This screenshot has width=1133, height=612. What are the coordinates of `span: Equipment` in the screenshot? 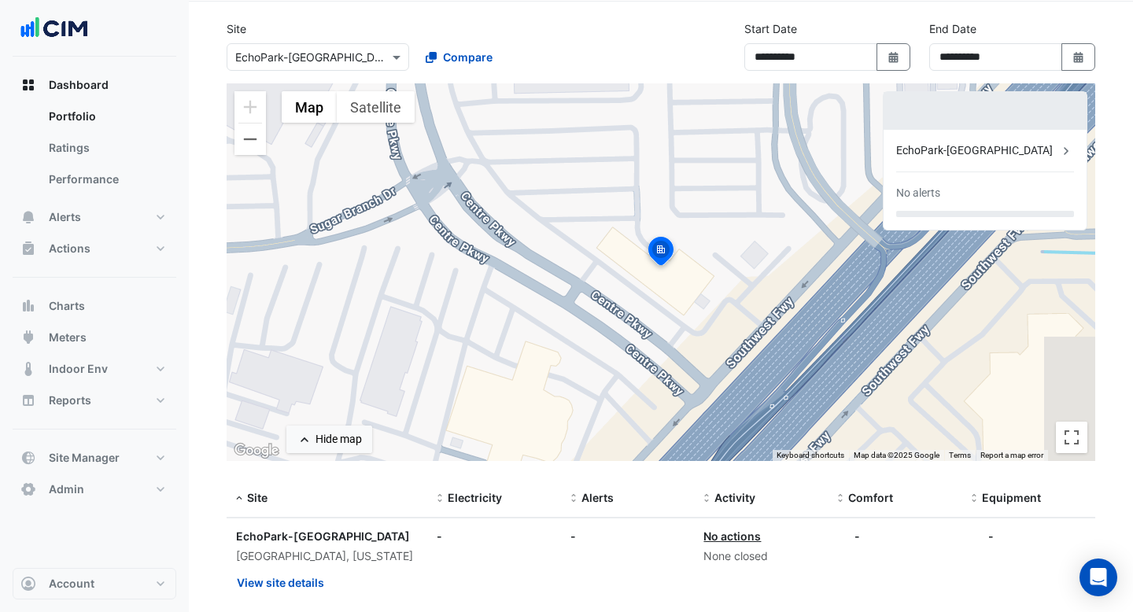 It's located at (1011, 497).